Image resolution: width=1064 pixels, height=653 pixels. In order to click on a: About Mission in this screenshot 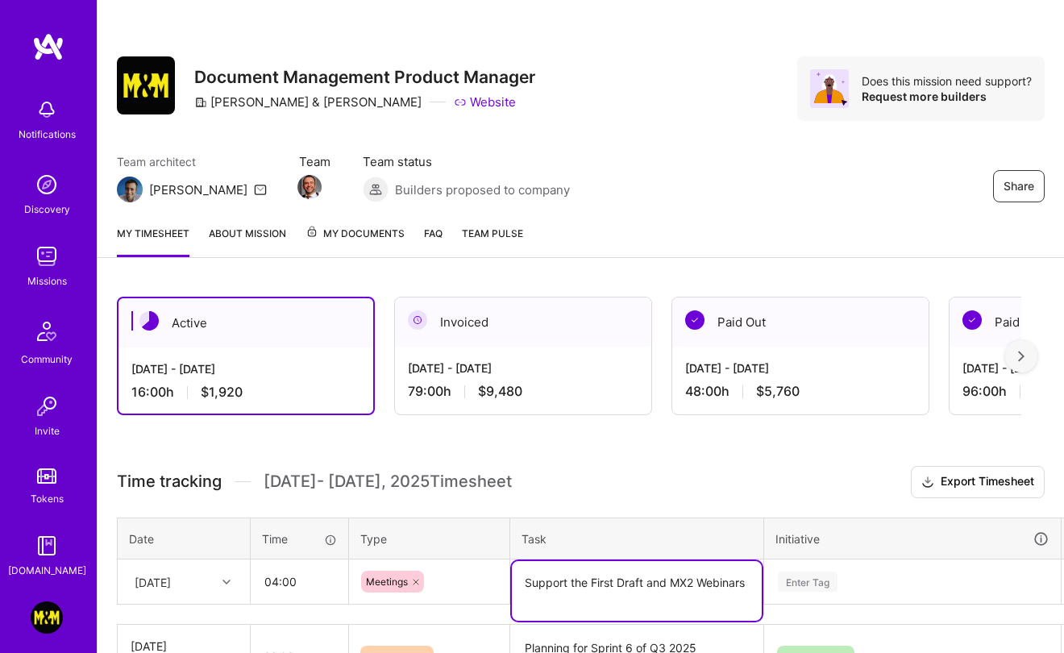, I will do `click(247, 241)`.